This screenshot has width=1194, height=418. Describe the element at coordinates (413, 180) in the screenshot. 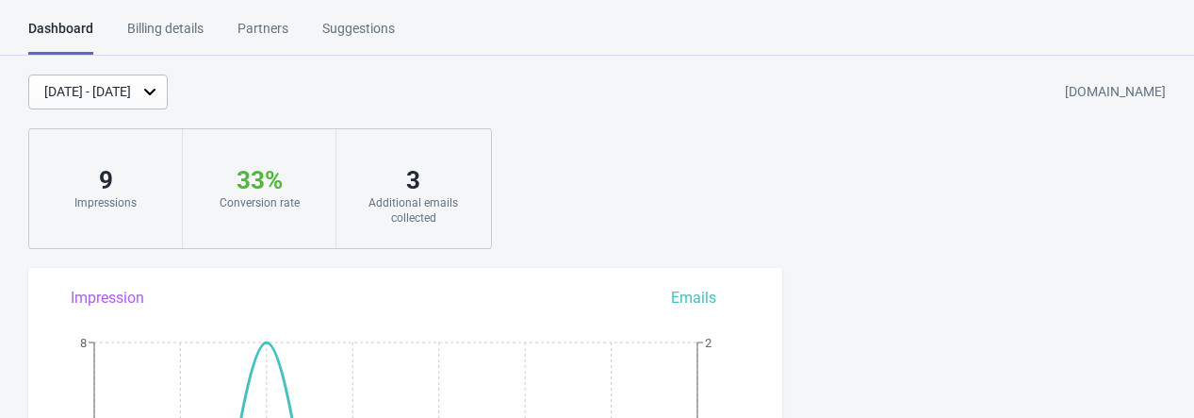

I see `div: 3` at that location.